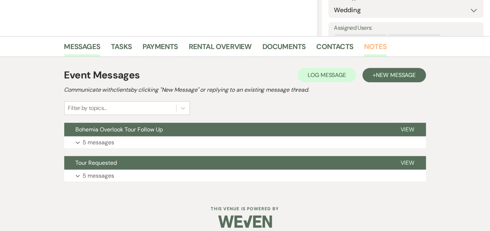  What do you see at coordinates (394, 75) in the screenshot?
I see `button: +New Message` at bounding box center [394, 75].